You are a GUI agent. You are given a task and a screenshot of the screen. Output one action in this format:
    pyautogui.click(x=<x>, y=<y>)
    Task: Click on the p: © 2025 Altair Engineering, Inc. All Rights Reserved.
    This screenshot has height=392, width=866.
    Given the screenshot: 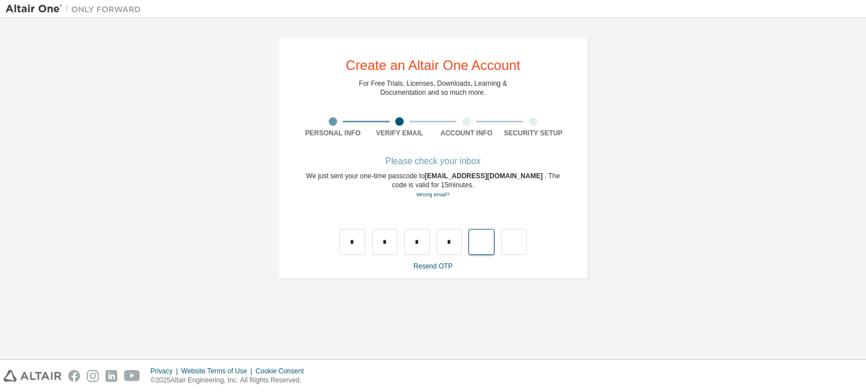 What is the action you would take?
    pyautogui.click(x=231, y=380)
    